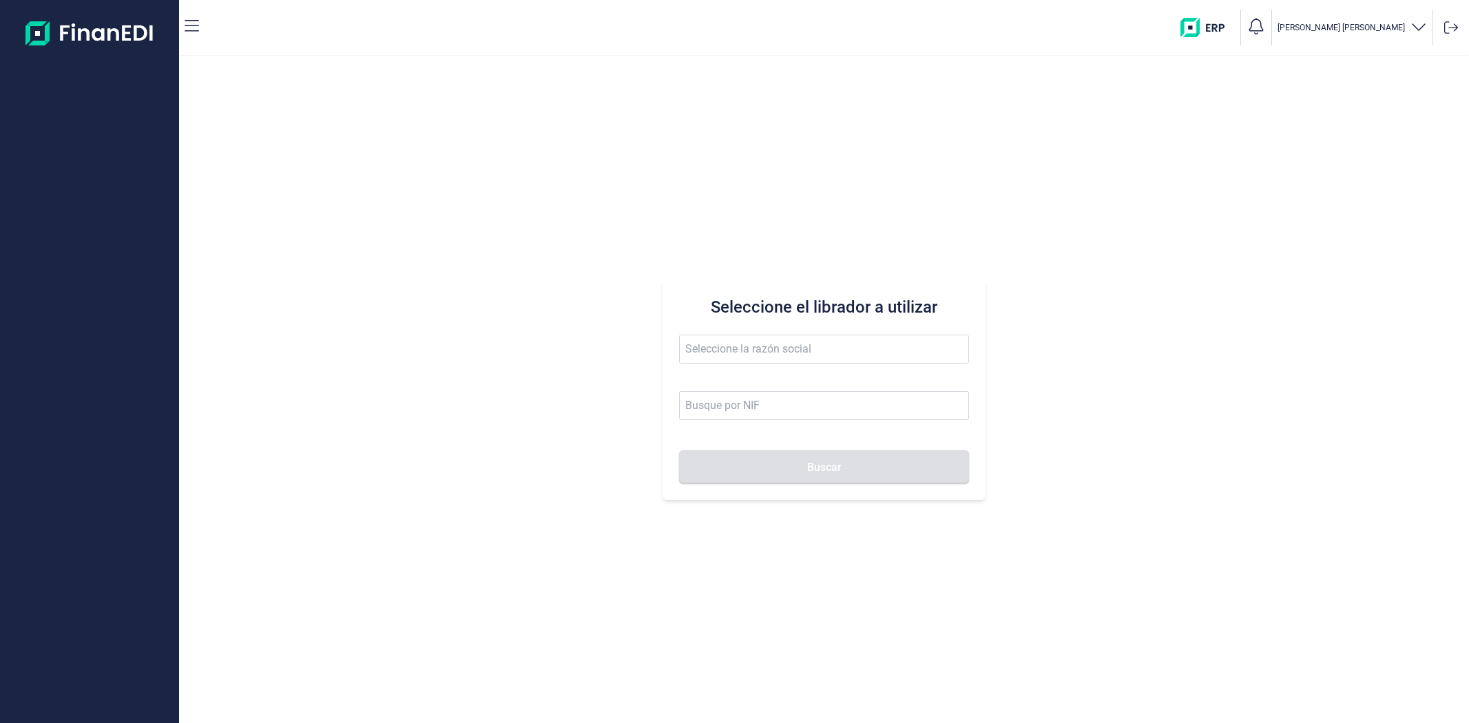 The width and height of the screenshot is (1469, 723). Describe the element at coordinates (824, 467) in the screenshot. I see `button: Buscar` at that location.